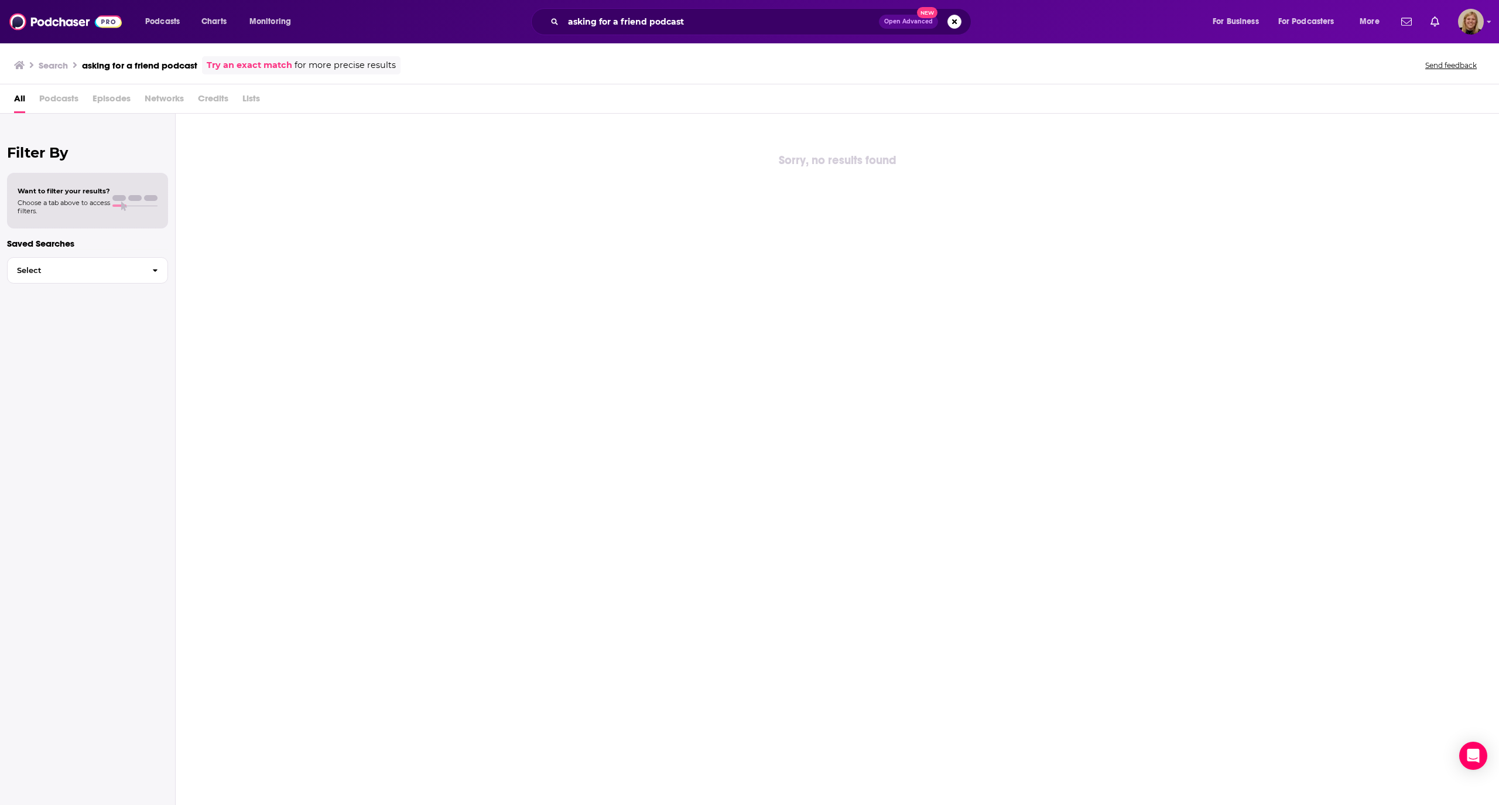 This screenshot has height=805, width=1499. Describe the element at coordinates (1306, 22) in the screenshot. I see `span: For Podcasters` at that location.